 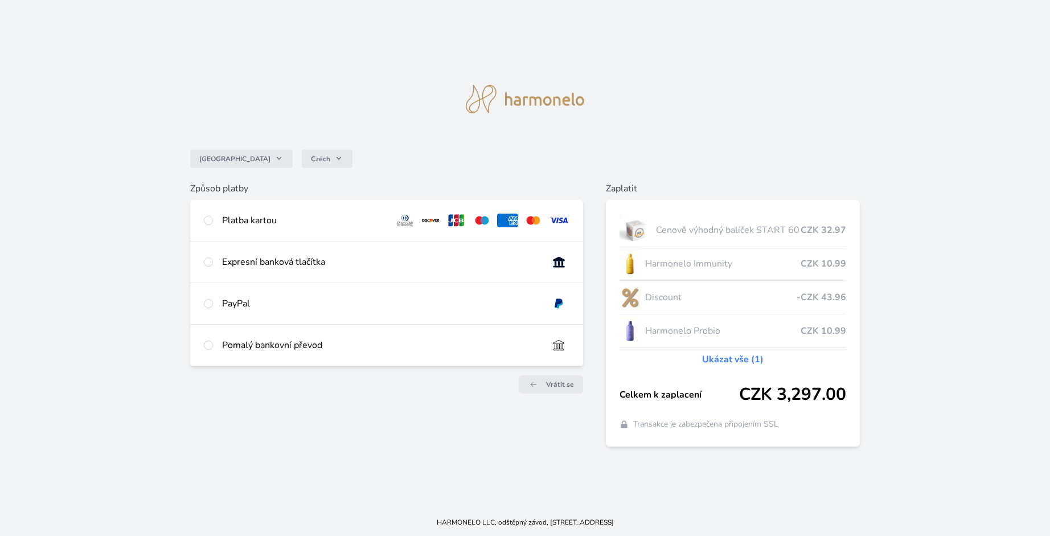 What do you see at coordinates (721, 297) in the screenshot?
I see `span: Discount` at bounding box center [721, 297].